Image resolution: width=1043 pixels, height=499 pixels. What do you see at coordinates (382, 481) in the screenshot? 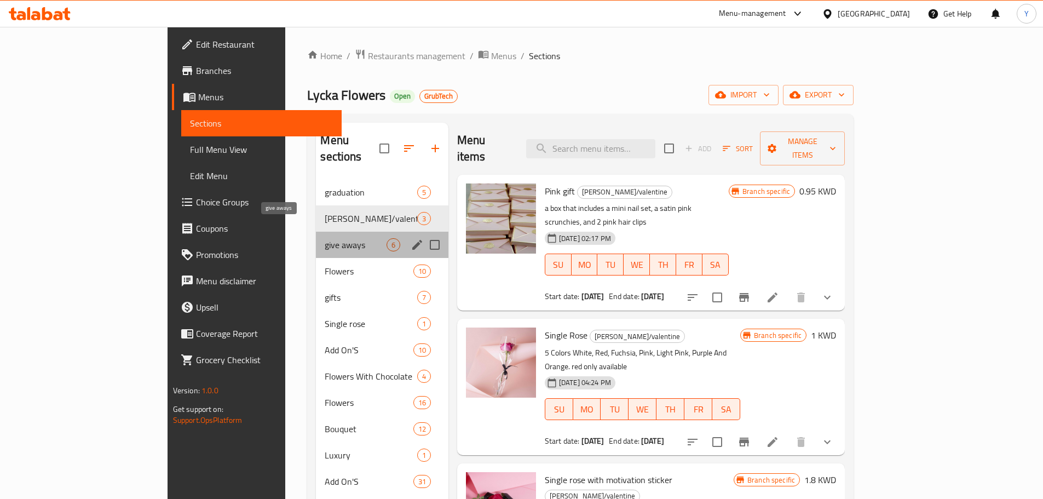
I see `div: Add On'S31` at bounding box center [382, 481].